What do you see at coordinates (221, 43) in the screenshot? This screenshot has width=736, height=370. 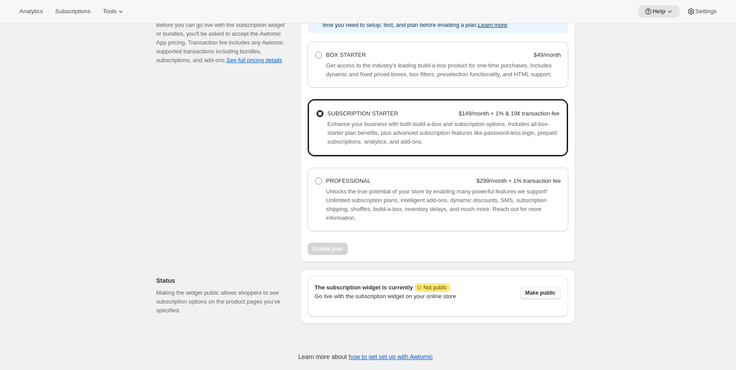 I see `div: Before you can go live with the subscription widget or bundles, you'll be asked to accept the Awt...` at bounding box center [221, 43].